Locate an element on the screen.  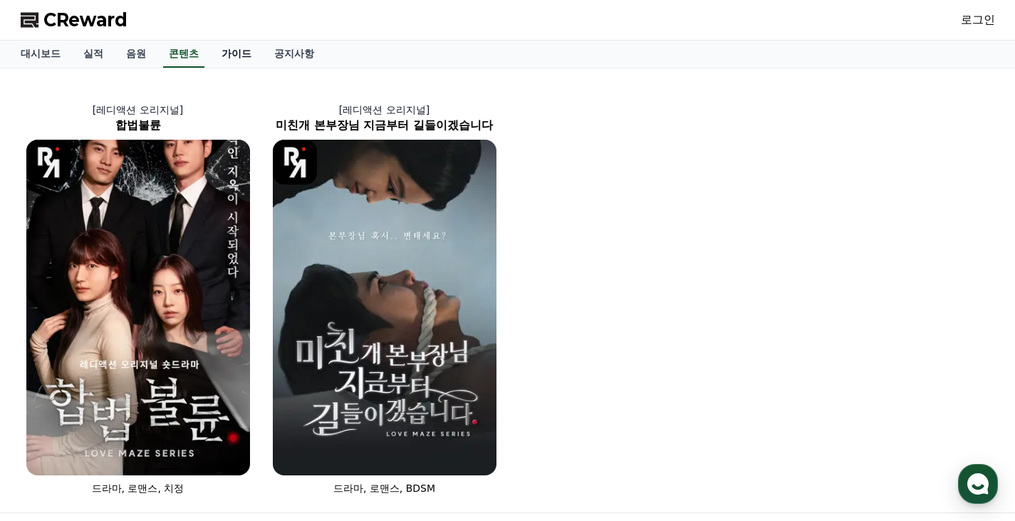
span: 드라마, 로맨스, BDSM is located at coordinates (384, 488).